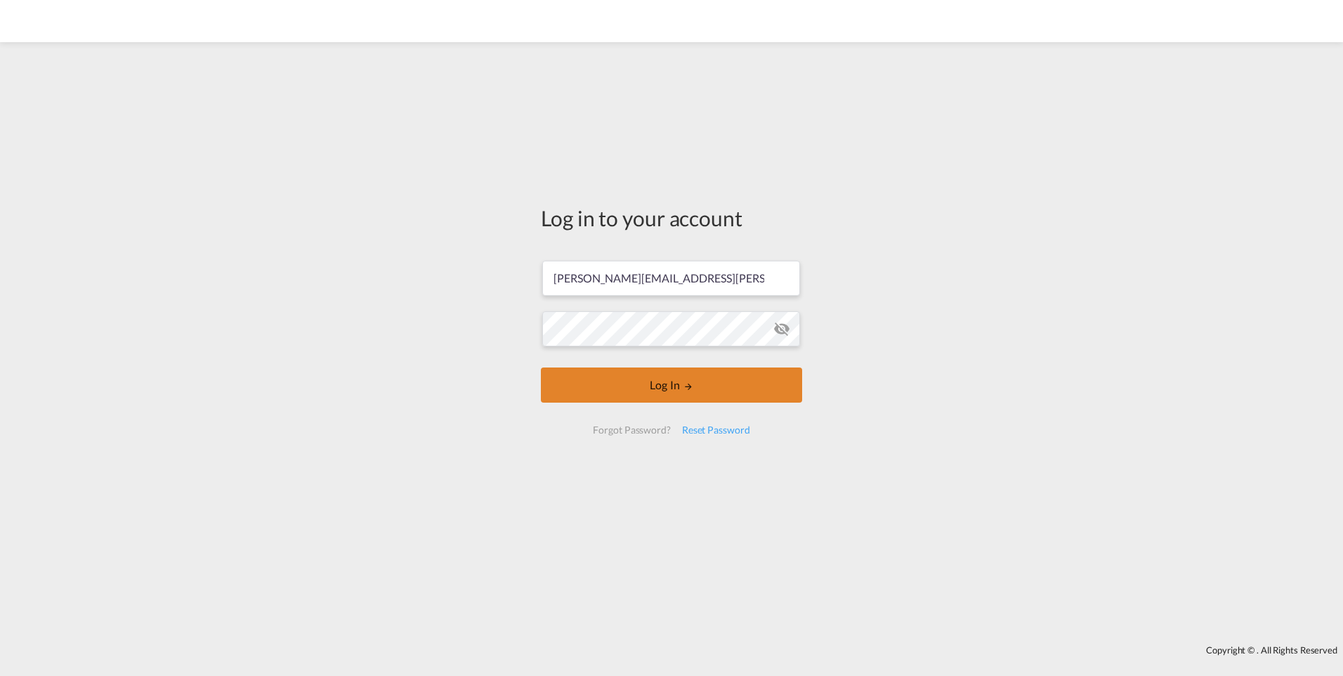  I want to click on div: Forgot Password?, so click(631, 430).